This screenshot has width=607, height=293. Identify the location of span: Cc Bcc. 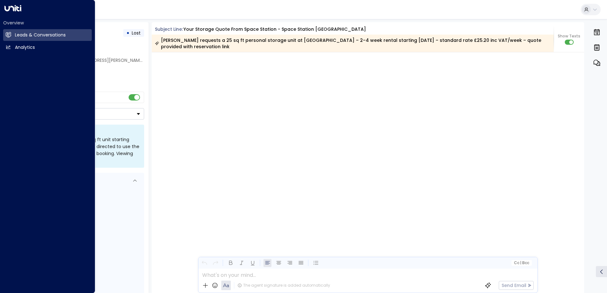
(521, 263).